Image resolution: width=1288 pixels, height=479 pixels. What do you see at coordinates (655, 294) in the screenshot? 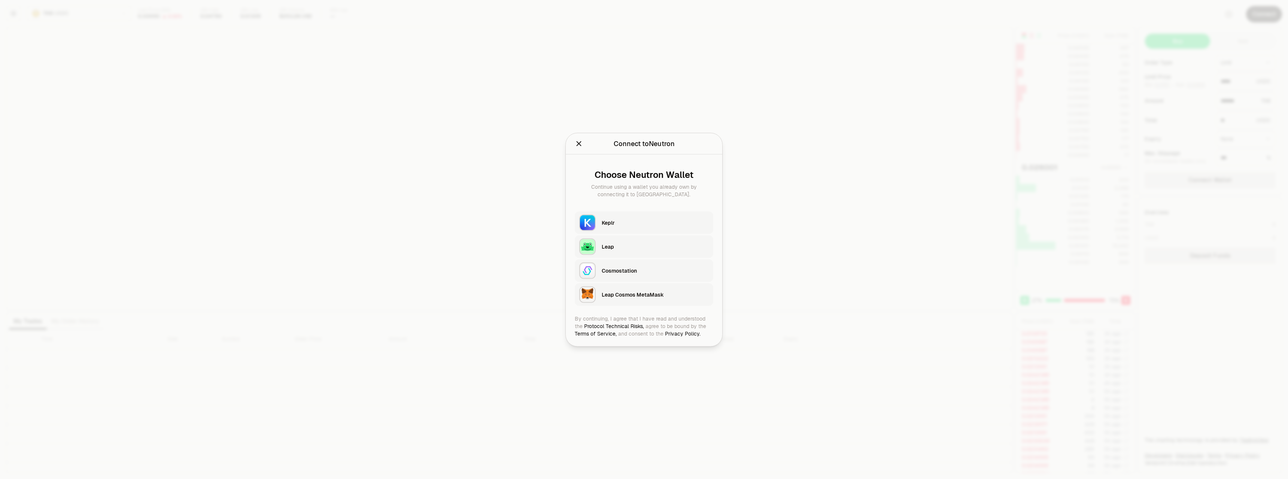
I see `div: Leap Cosmos MetaMask` at bounding box center [655, 294].